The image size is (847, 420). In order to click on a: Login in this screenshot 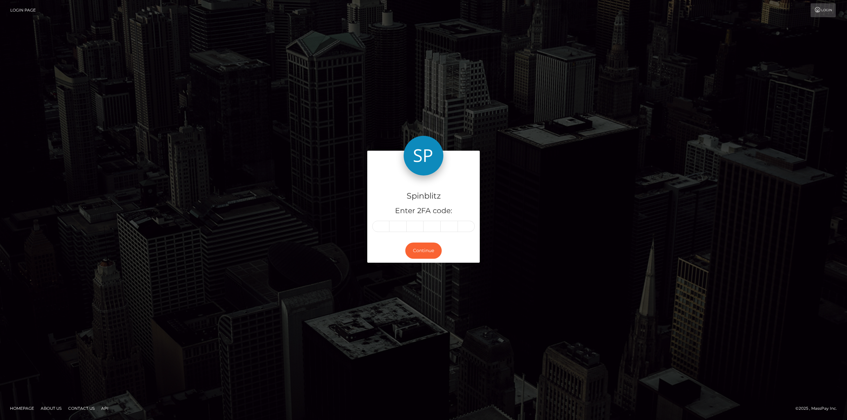, I will do `click(823, 10)`.